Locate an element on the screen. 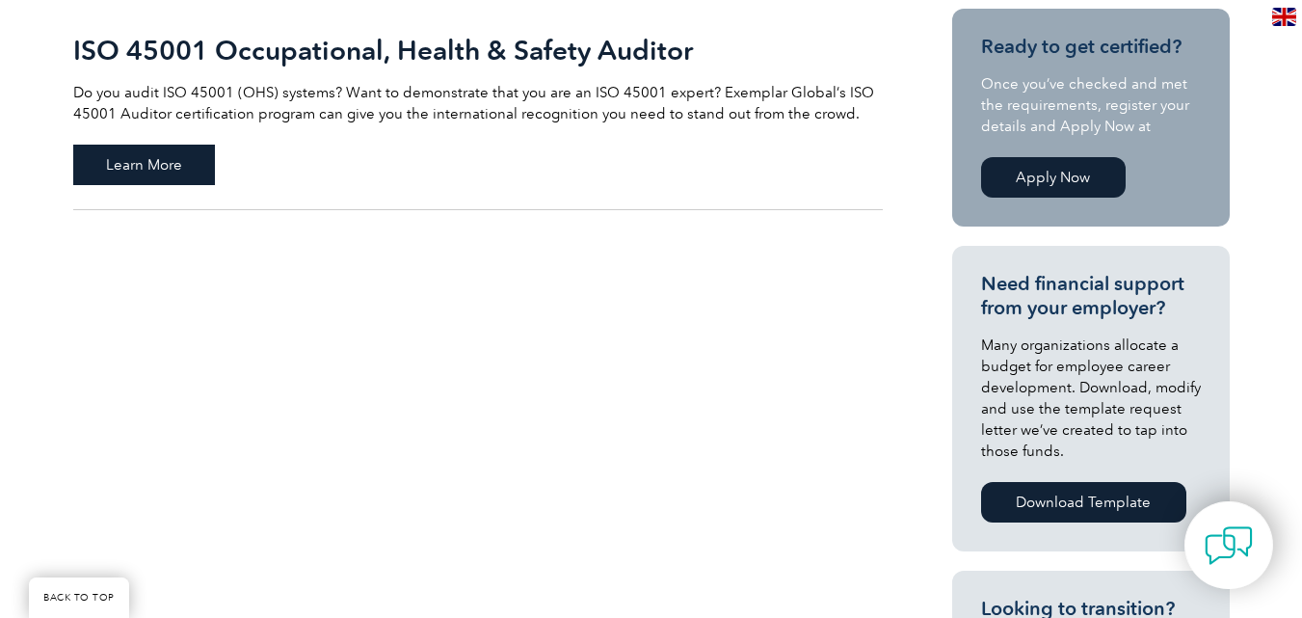  img: contact-chat.png is located at coordinates (1229, 546).